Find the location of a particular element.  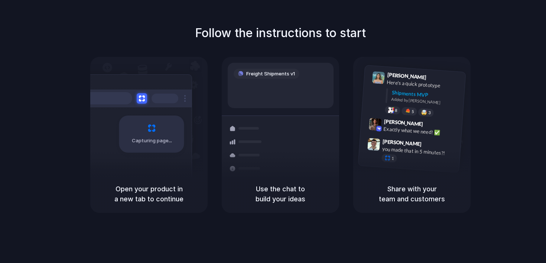

h5: Open your product in a new tab to continue is located at coordinates (149, 194).